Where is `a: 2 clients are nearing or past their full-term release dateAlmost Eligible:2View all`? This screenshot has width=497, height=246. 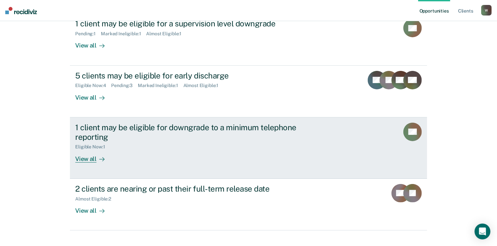 a: 2 clients are nearing or past their full-term release dateAlmost Eligible:2View all is located at coordinates (248, 205).